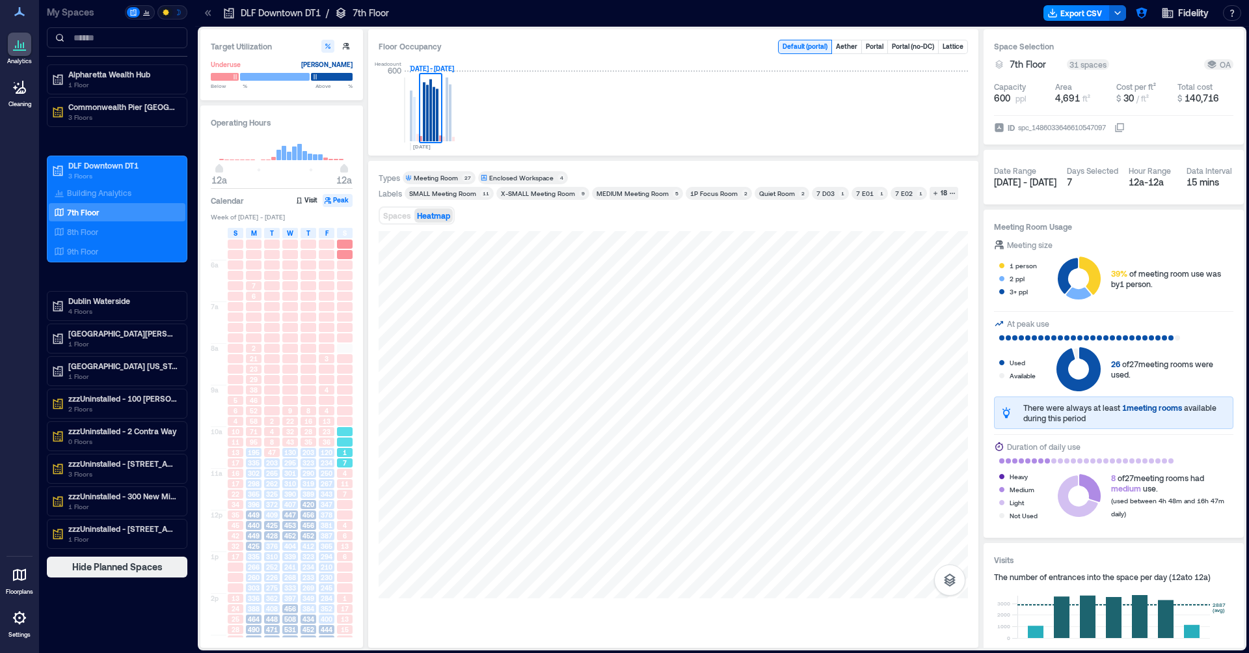  Describe the element at coordinates (327, 515) in the screenshot. I see `span: 378` at that location.